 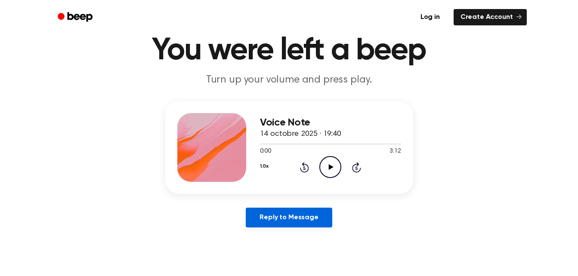 What do you see at coordinates (76, 17) in the screenshot?
I see `a: Beep` at bounding box center [76, 17].